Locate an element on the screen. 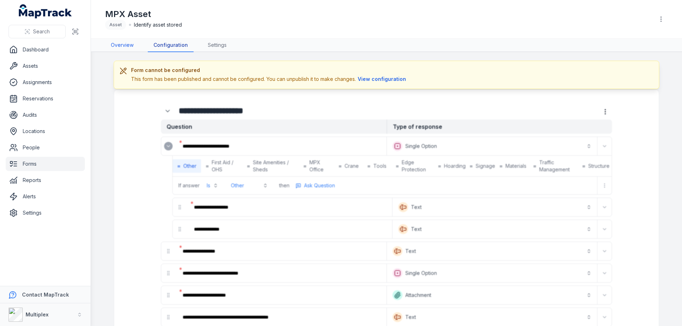 The width and height of the screenshot is (682, 326). a: Dashboard is located at coordinates (45, 50).